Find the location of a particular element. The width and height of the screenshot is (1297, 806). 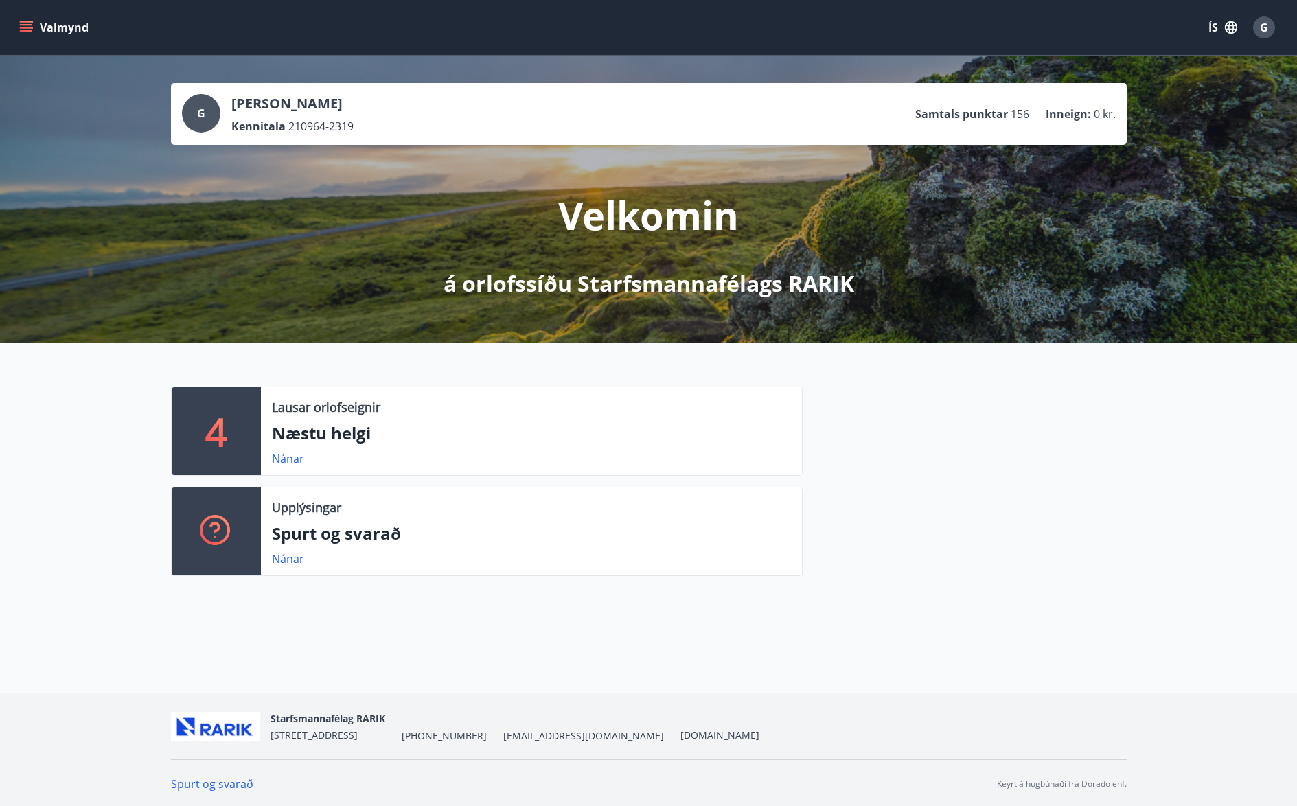

p: Næstu helgi is located at coordinates (531, 433).